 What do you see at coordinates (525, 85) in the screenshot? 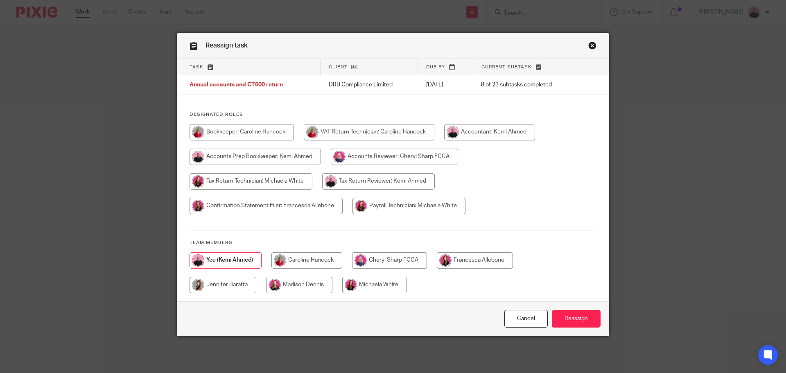
I see `td: 8 of 23 subtasks completed` at bounding box center [525, 85].